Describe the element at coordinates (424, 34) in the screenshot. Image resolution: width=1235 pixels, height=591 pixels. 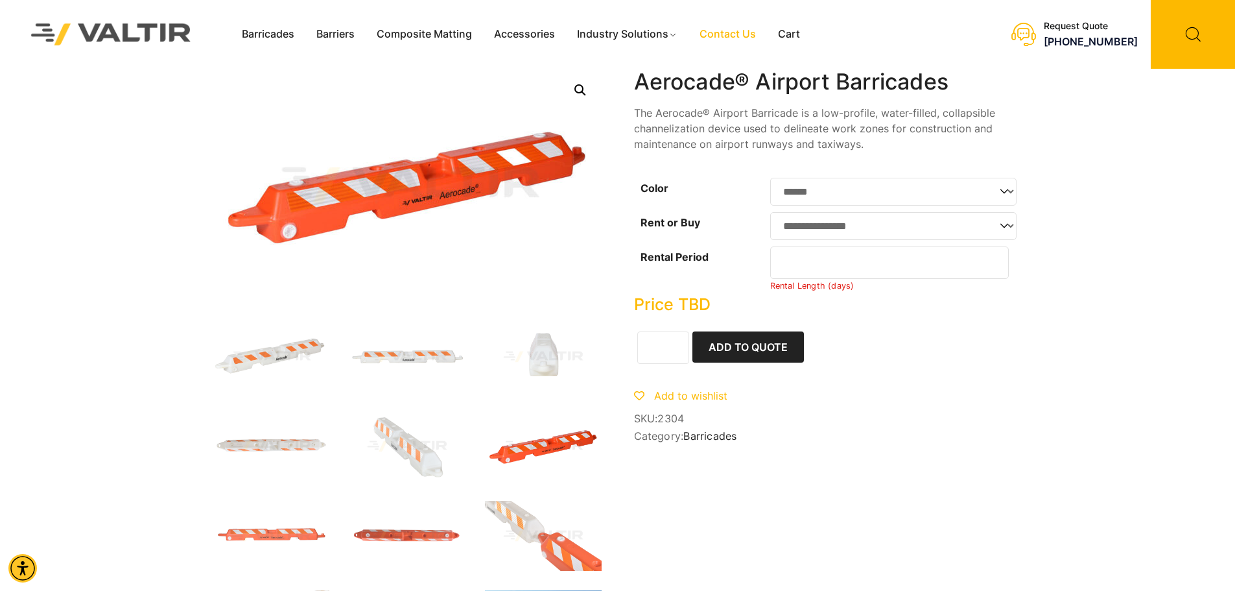
I see `a: Composite Matting` at that location.